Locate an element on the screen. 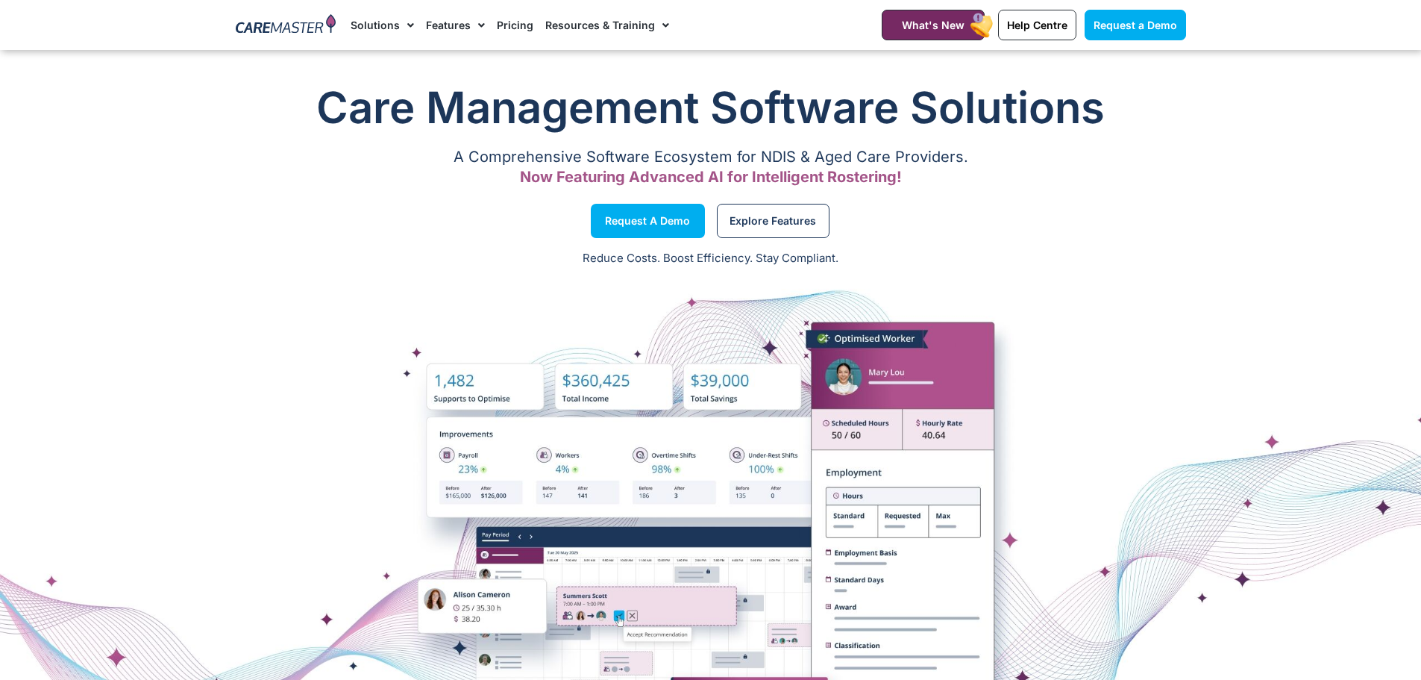  img: CareMaster Logo is located at coordinates (286, 25).